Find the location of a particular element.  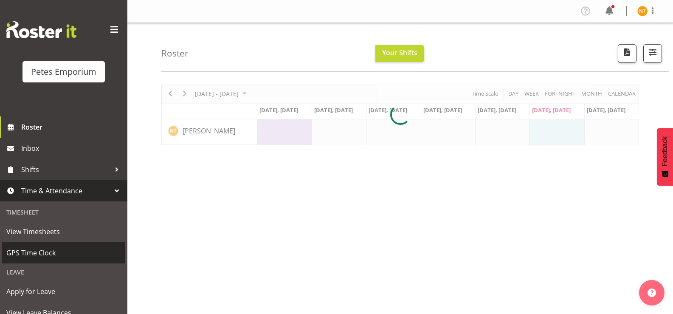

span: Apply for Leave is located at coordinates (64, 291).